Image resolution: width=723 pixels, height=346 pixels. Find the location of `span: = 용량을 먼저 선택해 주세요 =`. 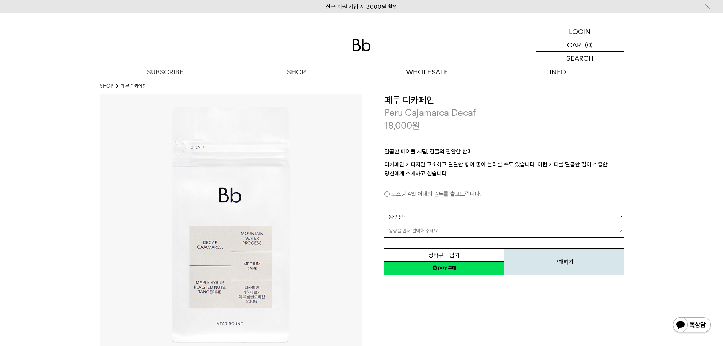

span: = 용량을 먼저 선택해 주세요 = is located at coordinates (414, 231).